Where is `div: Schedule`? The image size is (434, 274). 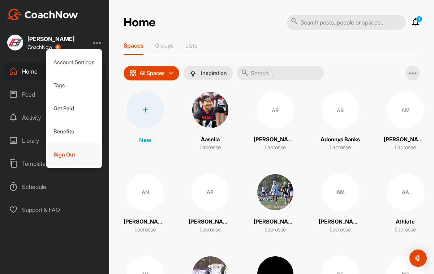
div: Schedule is located at coordinates (55, 187).